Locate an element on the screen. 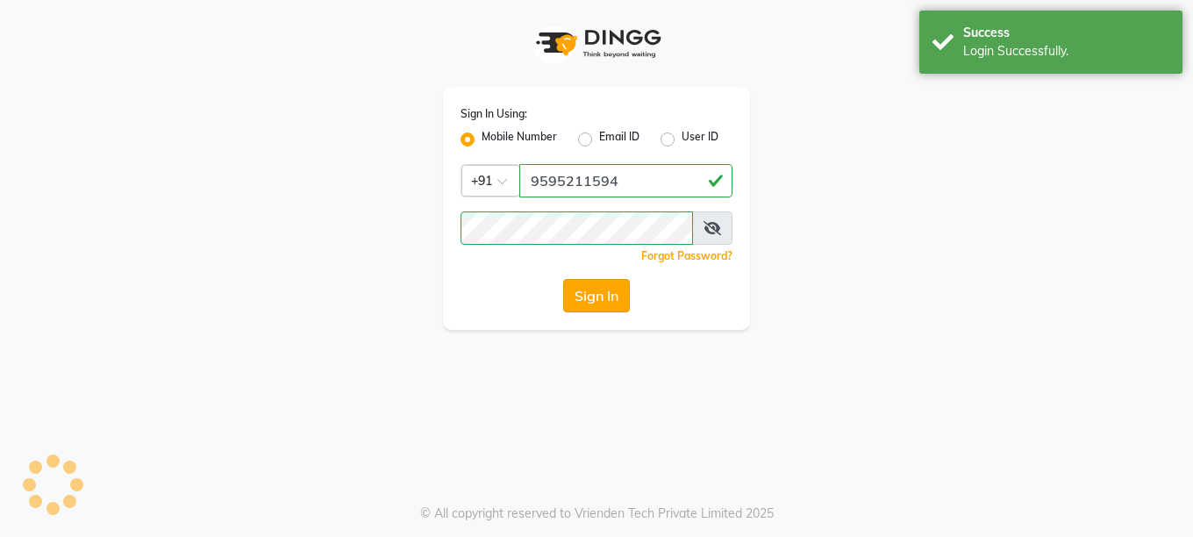 This screenshot has width=1193, height=537. a: Forgot Password? is located at coordinates (687, 255).